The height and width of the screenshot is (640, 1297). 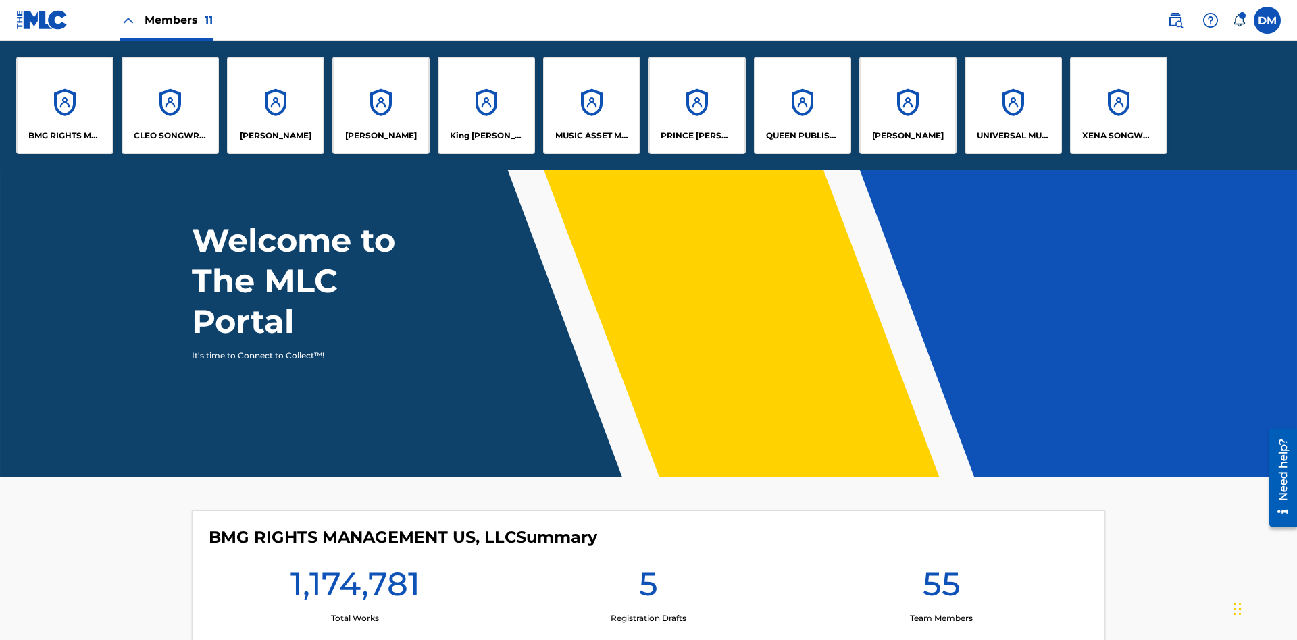 What do you see at coordinates (908, 136) in the screenshot?
I see `p: RONALD MCTESTERSON` at bounding box center [908, 136].